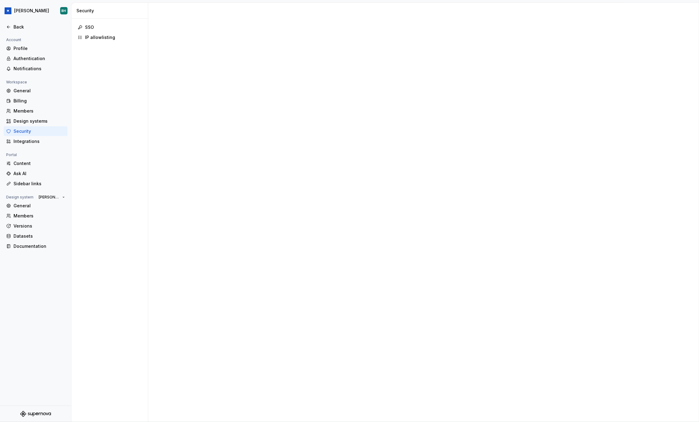 Image resolution: width=699 pixels, height=422 pixels. What do you see at coordinates (36, 27) in the screenshot?
I see `a: Back` at bounding box center [36, 27].